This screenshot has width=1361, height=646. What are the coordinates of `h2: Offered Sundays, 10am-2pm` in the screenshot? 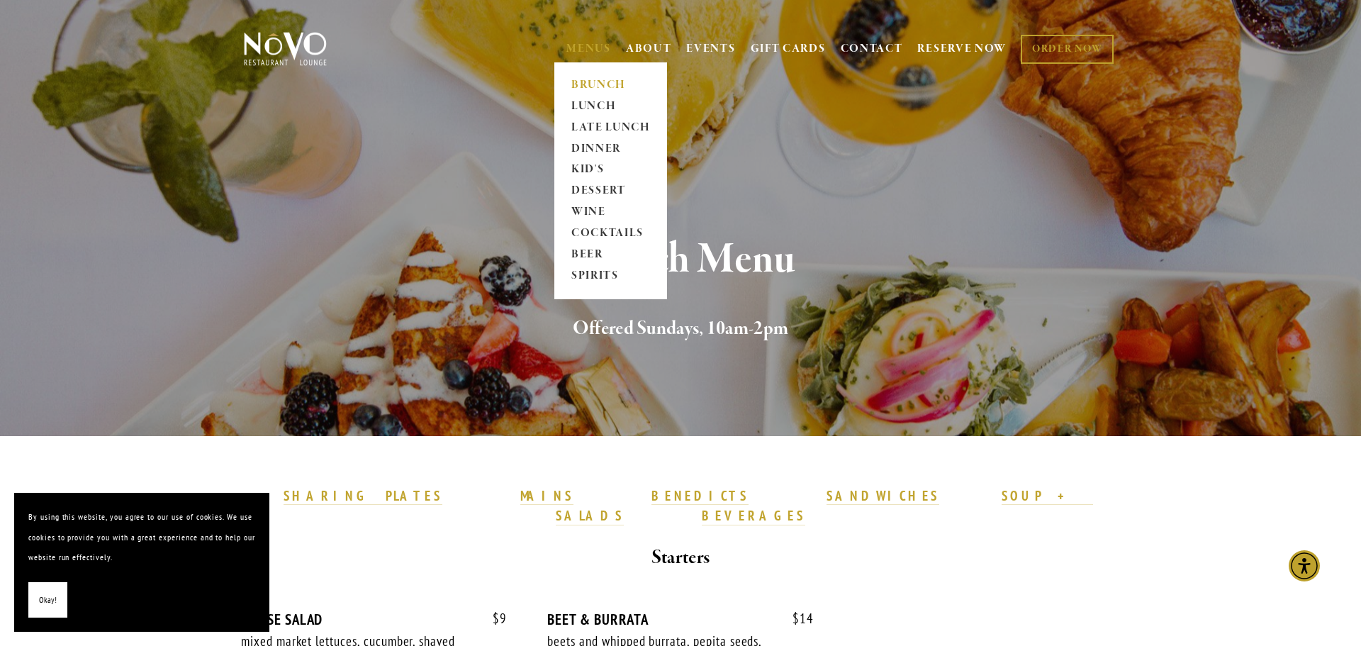 It's located at (680, 329).